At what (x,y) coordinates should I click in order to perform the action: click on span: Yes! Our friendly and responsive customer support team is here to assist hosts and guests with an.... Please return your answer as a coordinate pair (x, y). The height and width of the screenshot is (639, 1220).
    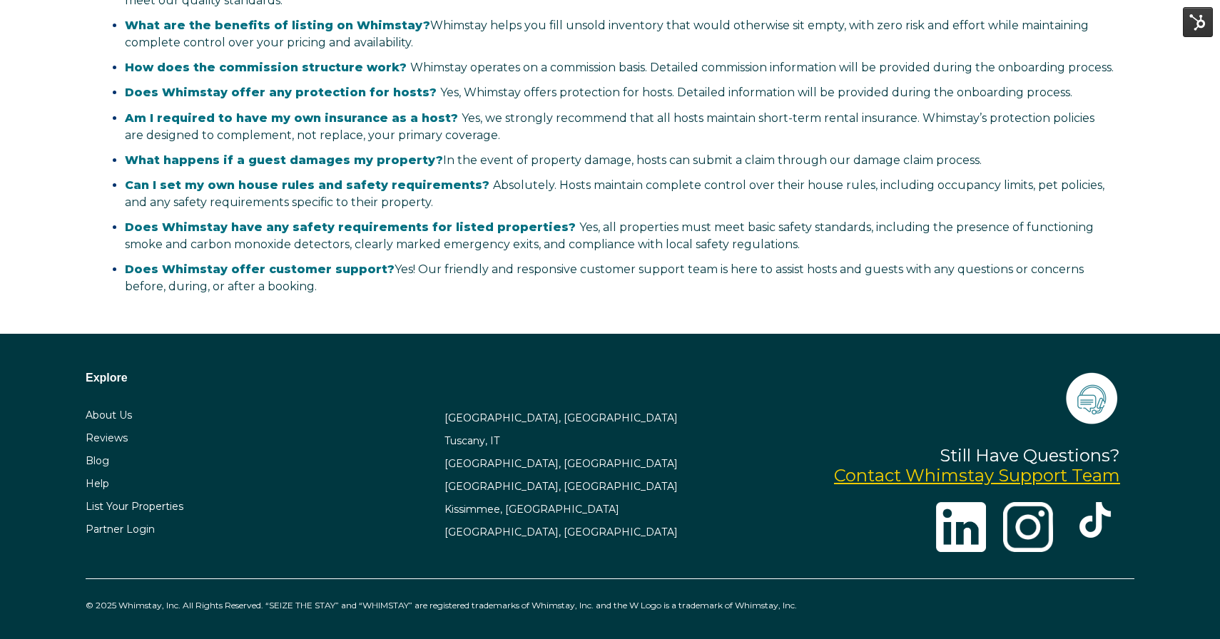
    Looking at the image, I should click on (604, 278).